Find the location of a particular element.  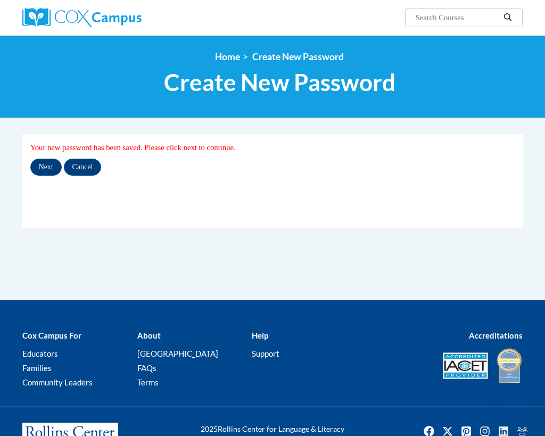

input: Search Courses is located at coordinates (457, 18).